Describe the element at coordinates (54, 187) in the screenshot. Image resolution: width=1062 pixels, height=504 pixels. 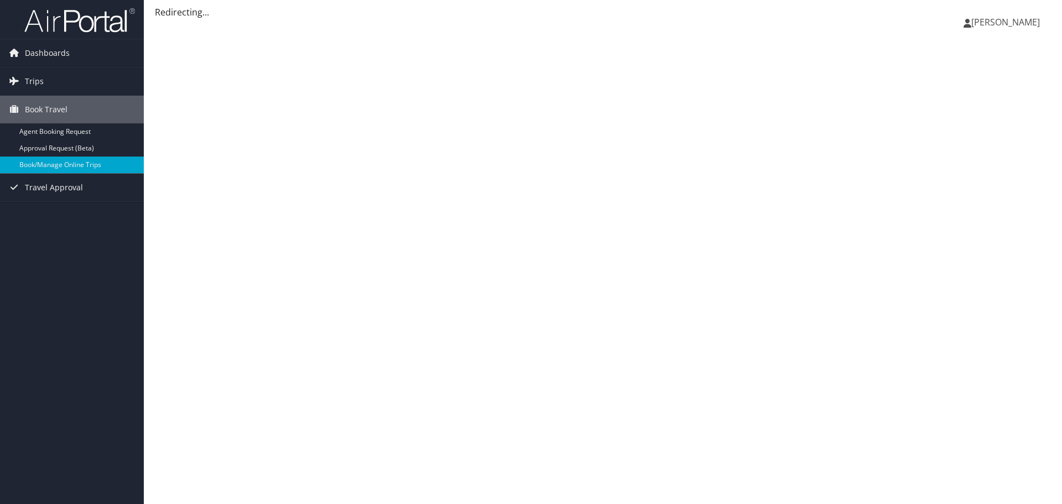
I see `span: Travel Approval` at that location.